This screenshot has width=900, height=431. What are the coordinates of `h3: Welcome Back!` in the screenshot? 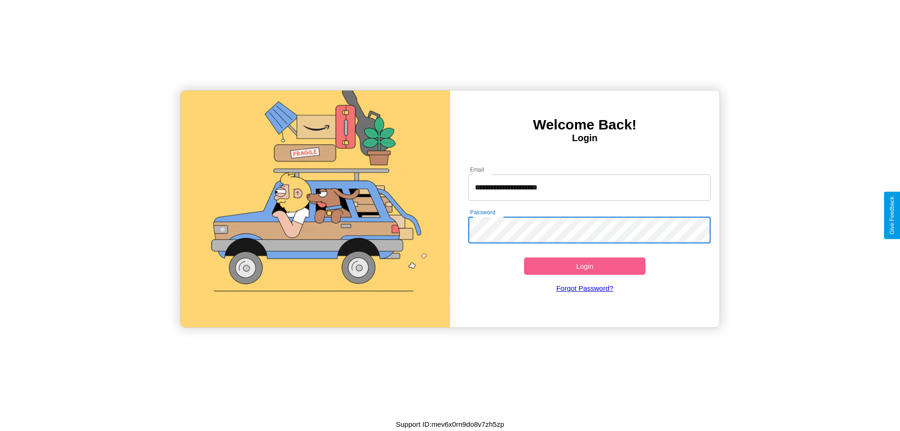 It's located at (585, 125).